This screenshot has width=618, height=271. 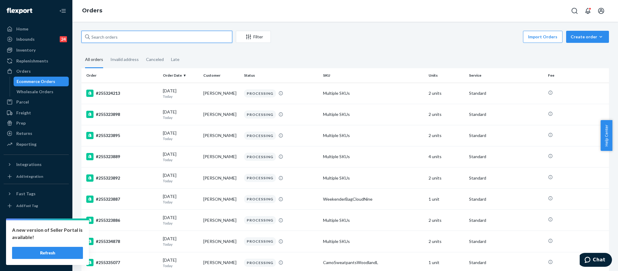 What do you see at coordinates (32, 61) in the screenshot?
I see `div: Replenishments` at bounding box center [32, 61].